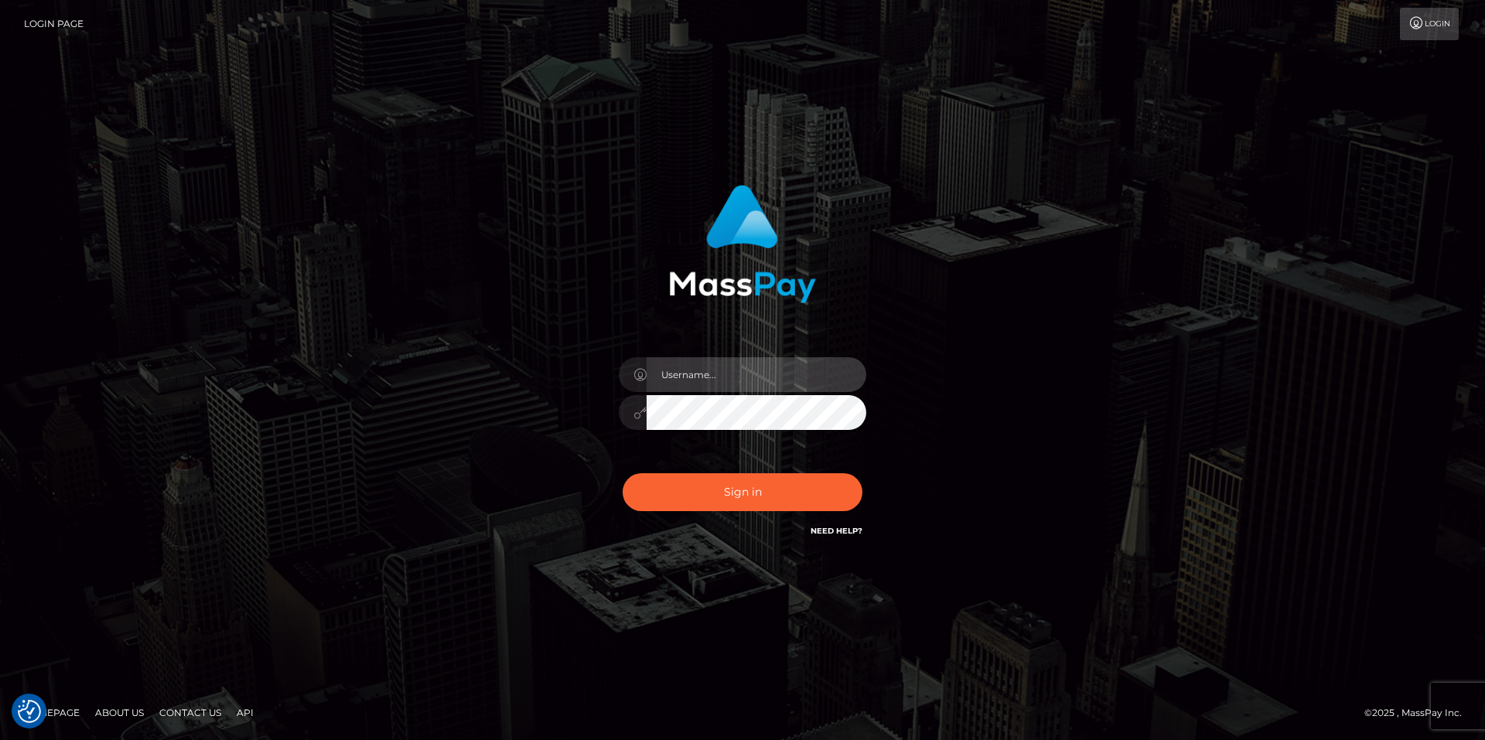  I want to click on button: Sign in, so click(743, 492).